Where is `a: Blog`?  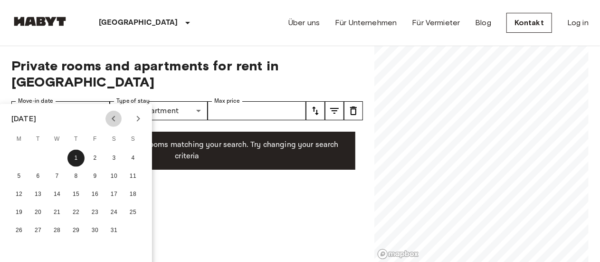
a: Blog is located at coordinates (483, 23).